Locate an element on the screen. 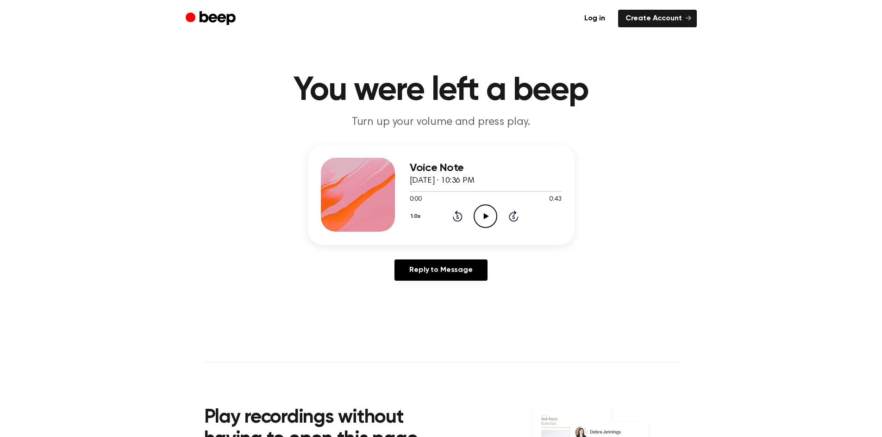 The width and height of the screenshot is (882, 437). button: 1.0x is located at coordinates (417, 217).